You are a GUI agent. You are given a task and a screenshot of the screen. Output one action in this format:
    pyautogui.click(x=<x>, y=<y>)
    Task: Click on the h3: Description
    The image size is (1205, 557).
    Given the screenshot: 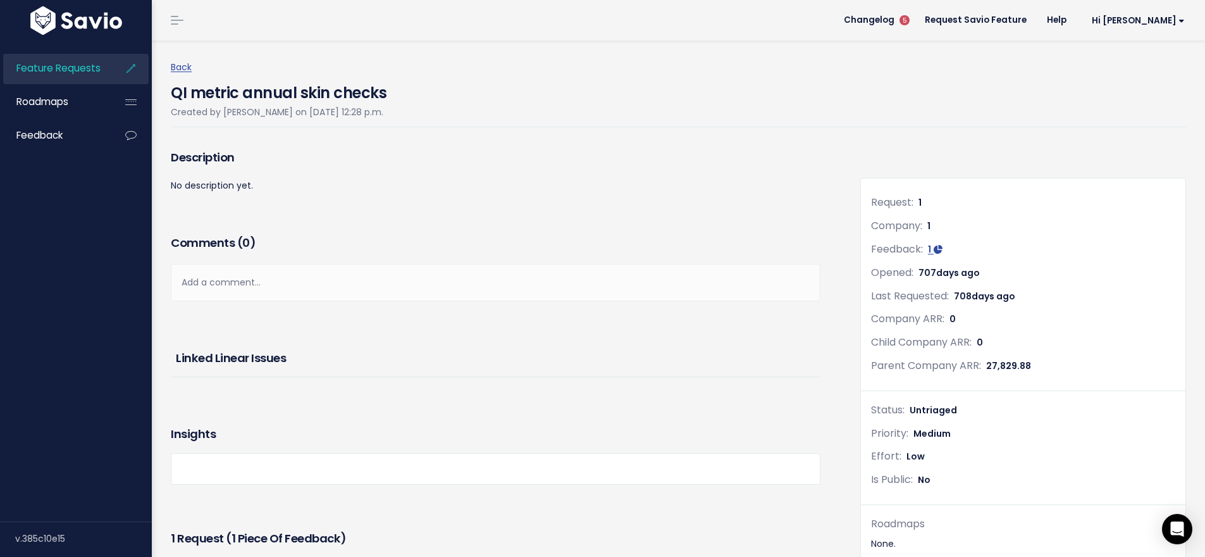 What is the action you would take?
    pyautogui.click(x=495, y=157)
    